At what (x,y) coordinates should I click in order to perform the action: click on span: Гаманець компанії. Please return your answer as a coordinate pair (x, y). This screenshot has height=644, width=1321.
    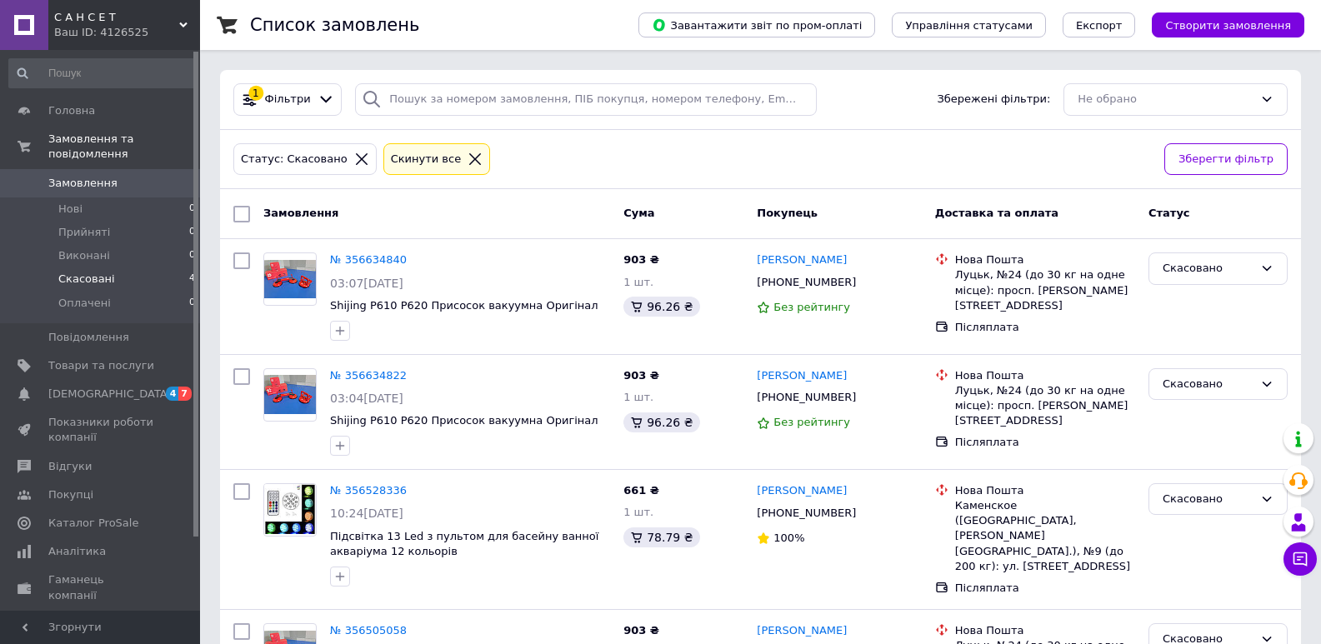
    Looking at the image, I should click on (101, 587).